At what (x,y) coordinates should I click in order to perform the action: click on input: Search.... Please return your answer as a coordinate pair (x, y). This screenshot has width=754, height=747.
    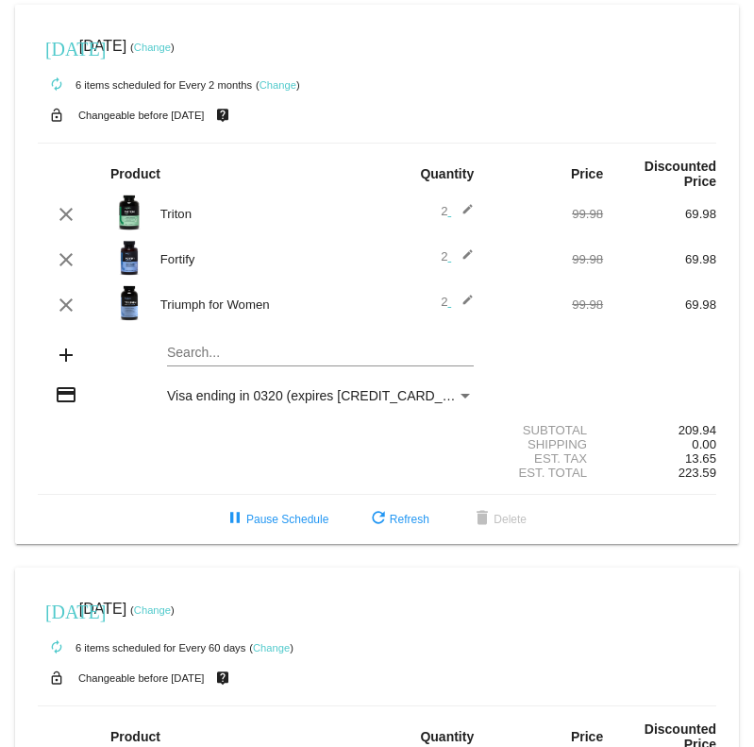
    Looking at the image, I should click on (320, 353).